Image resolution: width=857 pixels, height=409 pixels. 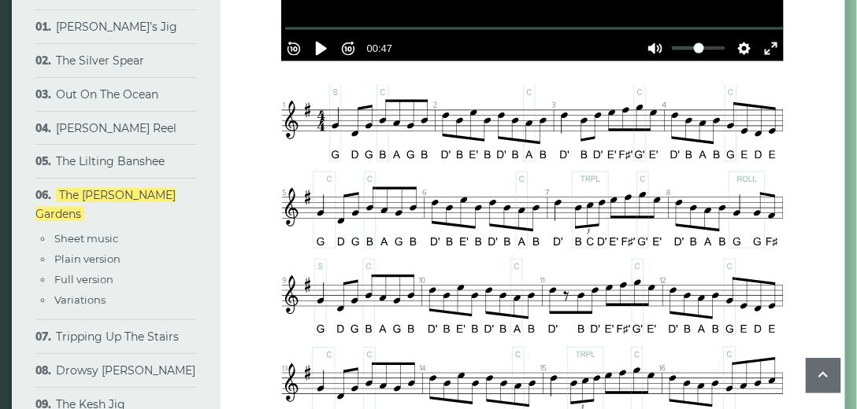 I want to click on a: Variations, so click(x=80, y=300).